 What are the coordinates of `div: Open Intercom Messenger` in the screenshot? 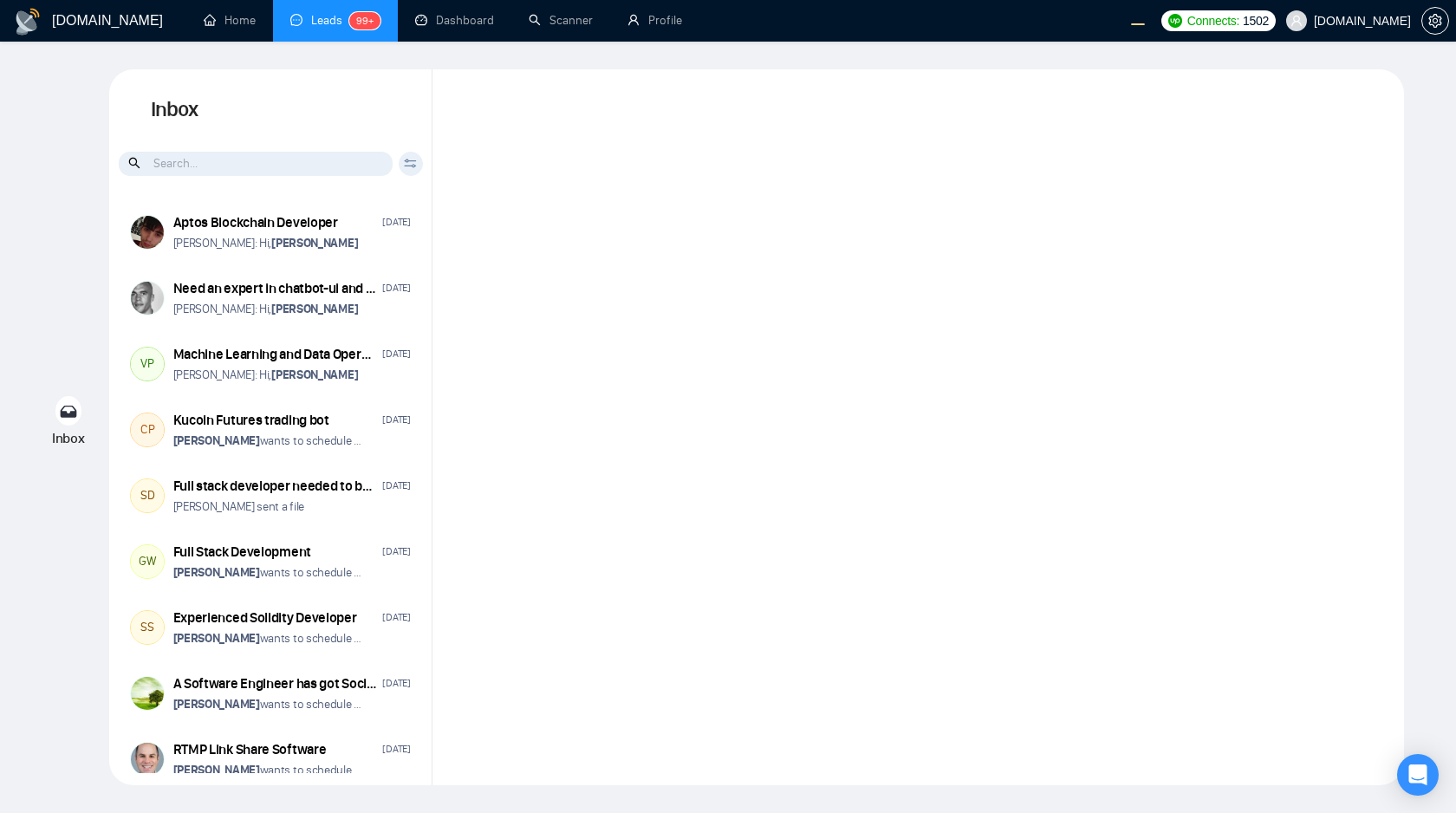 It's located at (1418, 775).